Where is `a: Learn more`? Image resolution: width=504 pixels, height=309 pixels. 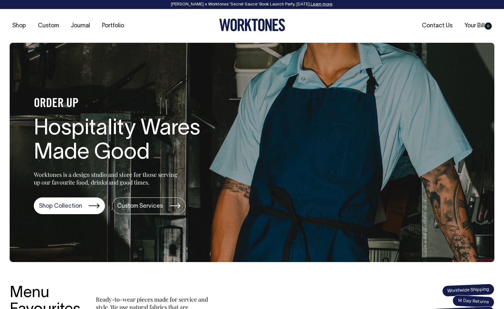
a: Learn more is located at coordinates (322, 5).